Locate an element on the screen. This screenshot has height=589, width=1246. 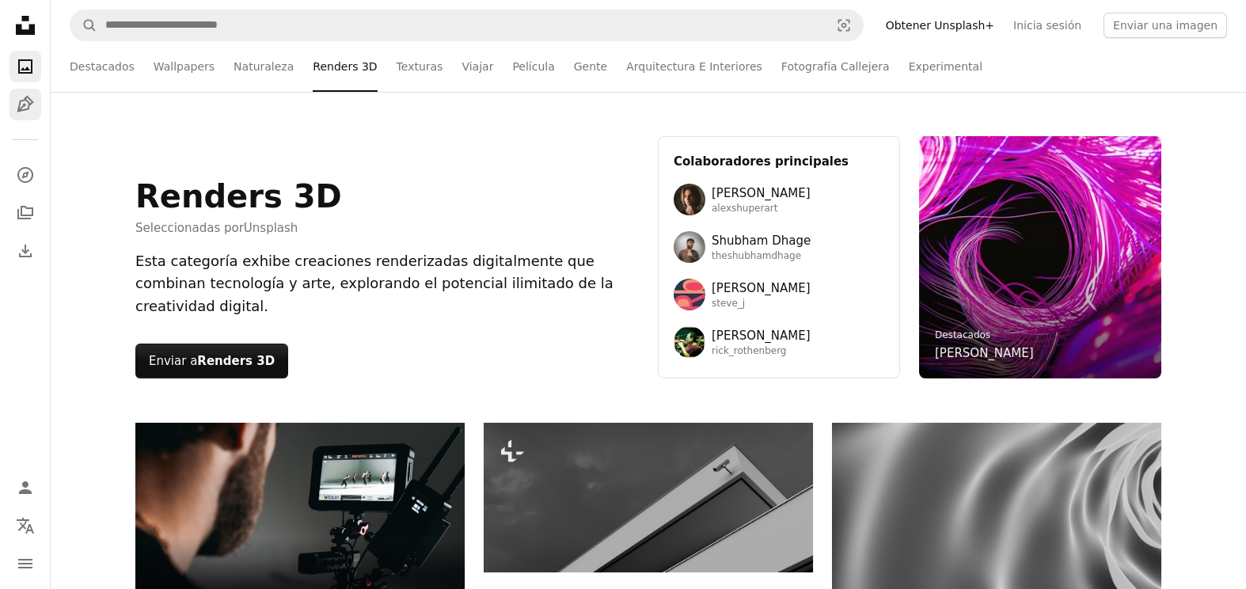
form: Encuentra imágenes en todo el sitio is located at coordinates (466, 25).